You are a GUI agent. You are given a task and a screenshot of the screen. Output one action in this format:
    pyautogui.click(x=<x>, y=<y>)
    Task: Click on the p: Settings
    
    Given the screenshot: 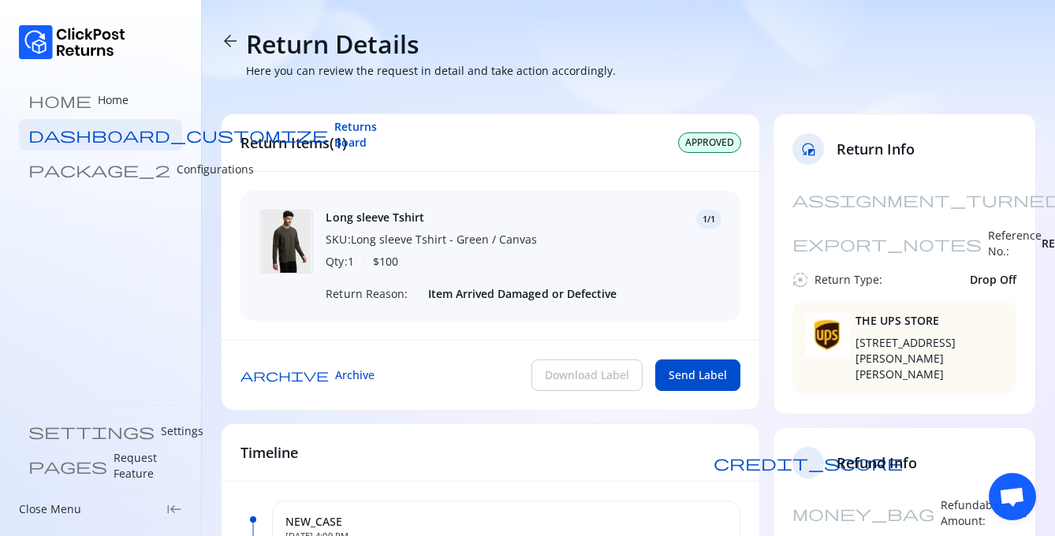 What is the action you would take?
    pyautogui.click(x=182, y=431)
    